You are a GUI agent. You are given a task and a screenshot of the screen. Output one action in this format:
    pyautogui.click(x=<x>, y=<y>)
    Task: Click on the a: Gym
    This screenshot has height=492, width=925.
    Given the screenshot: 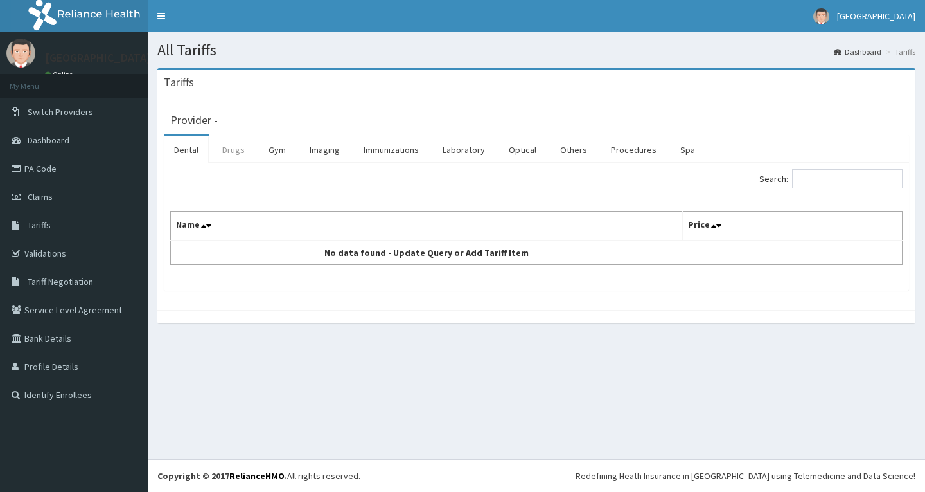 What is the action you would take?
    pyautogui.click(x=277, y=150)
    